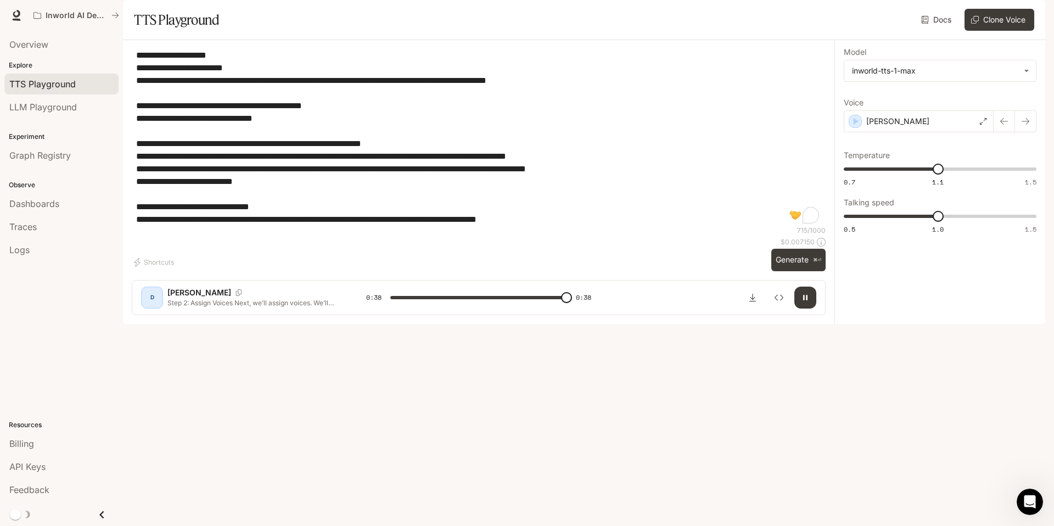 The height and width of the screenshot is (526, 1054). What do you see at coordinates (937, 229) in the screenshot?
I see `span: 1.0` at bounding box center [937, 229].